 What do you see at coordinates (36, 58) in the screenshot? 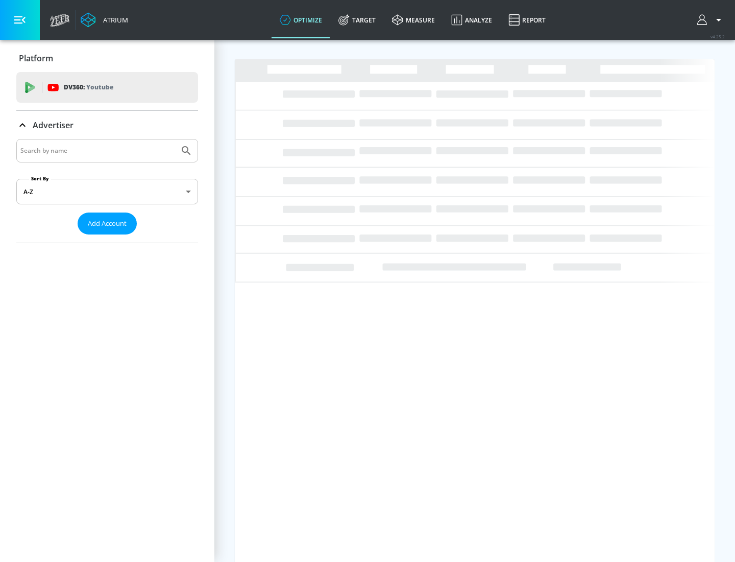
I see `p: Platform` at bounding box center [36, 58].